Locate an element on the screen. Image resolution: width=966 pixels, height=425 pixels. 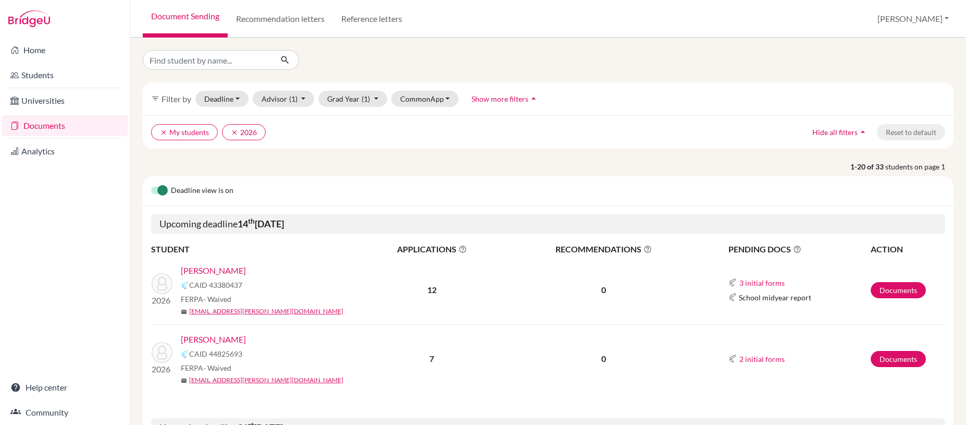
button: Advisor(1) is located at coordinates (284, 98).